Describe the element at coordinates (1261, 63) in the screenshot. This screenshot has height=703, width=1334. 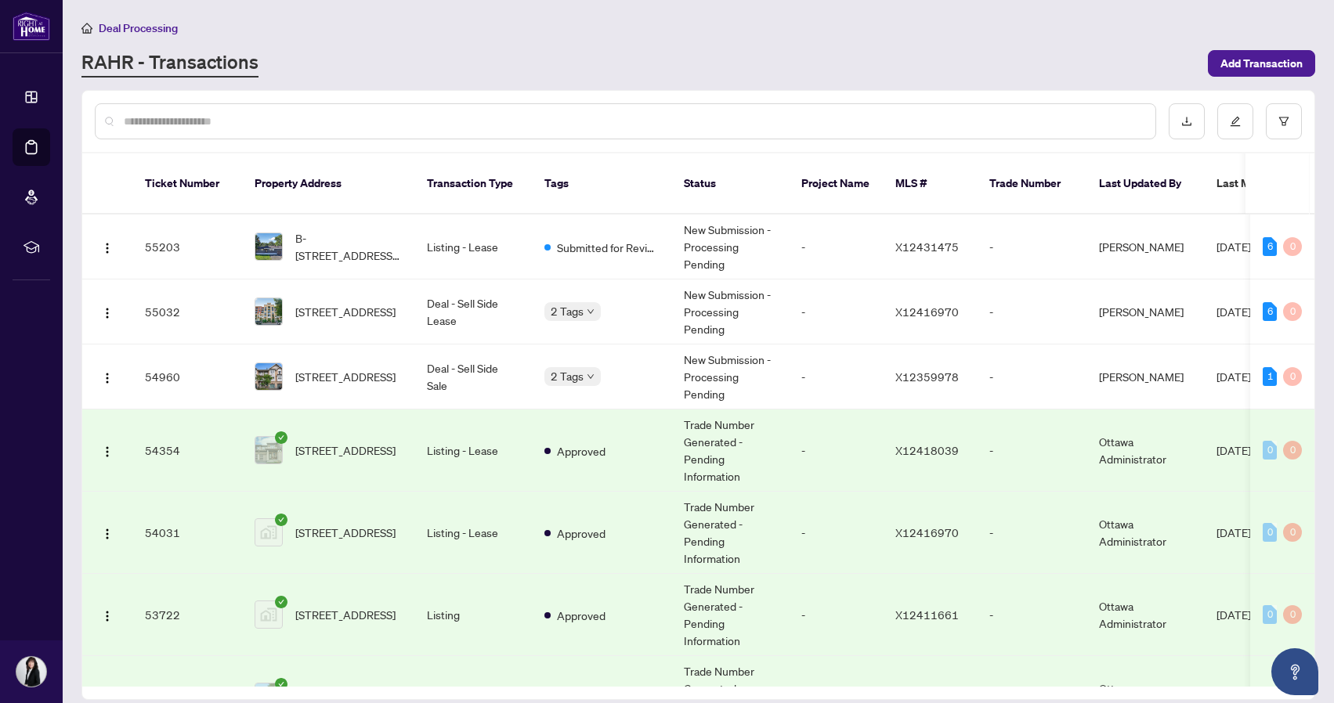
I see `span: Add Transaction` at that location.